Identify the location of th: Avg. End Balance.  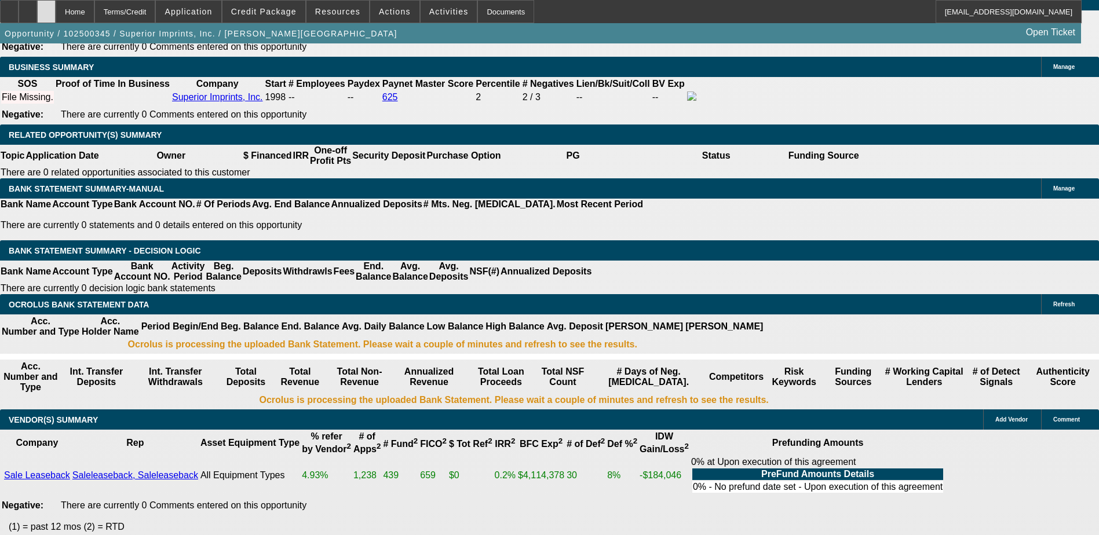
(291, 204).